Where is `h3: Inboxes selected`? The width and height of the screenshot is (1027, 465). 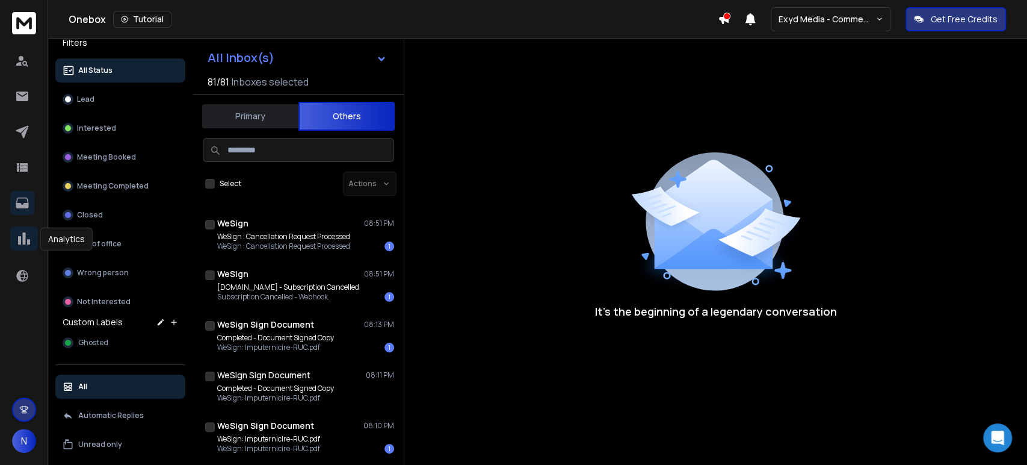
h3: Inboxes selected is located at coordinates (270, 82).